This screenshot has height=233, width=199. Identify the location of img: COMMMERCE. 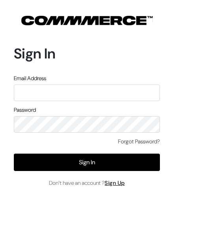
(87, 21).